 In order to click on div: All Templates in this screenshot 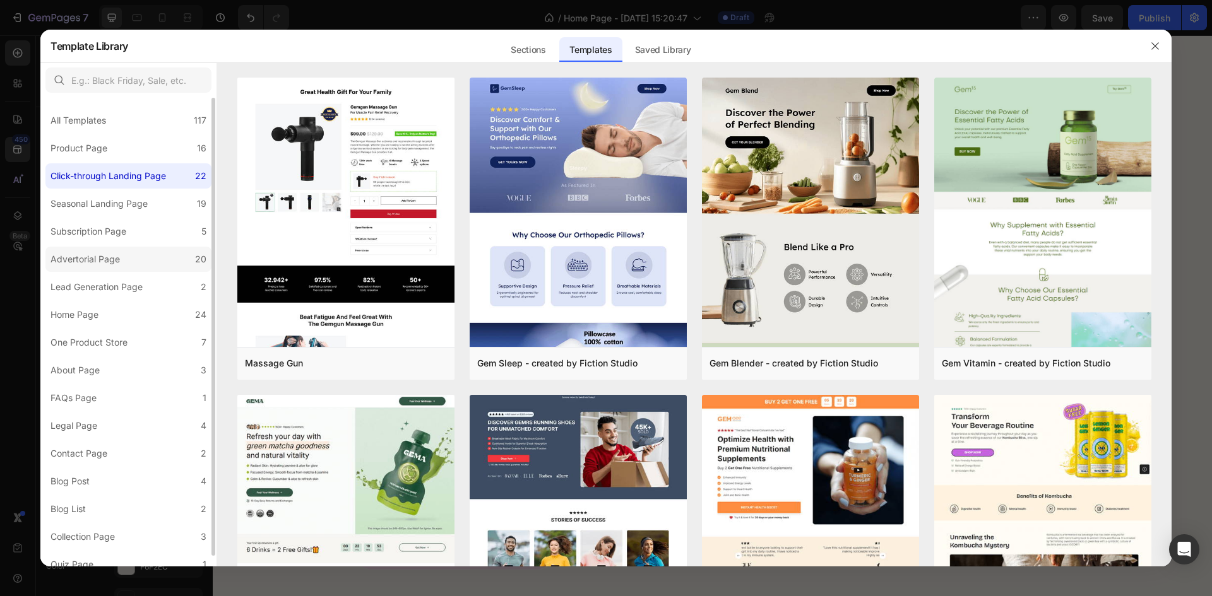, I will do `click(78, 121)`.